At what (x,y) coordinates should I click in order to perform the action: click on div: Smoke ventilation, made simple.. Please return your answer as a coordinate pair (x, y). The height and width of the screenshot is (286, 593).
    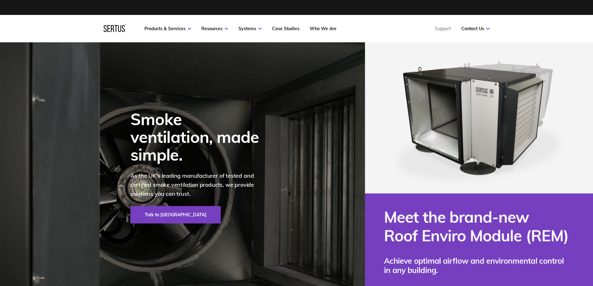
    Looking at the image, I should click on (199, 137).